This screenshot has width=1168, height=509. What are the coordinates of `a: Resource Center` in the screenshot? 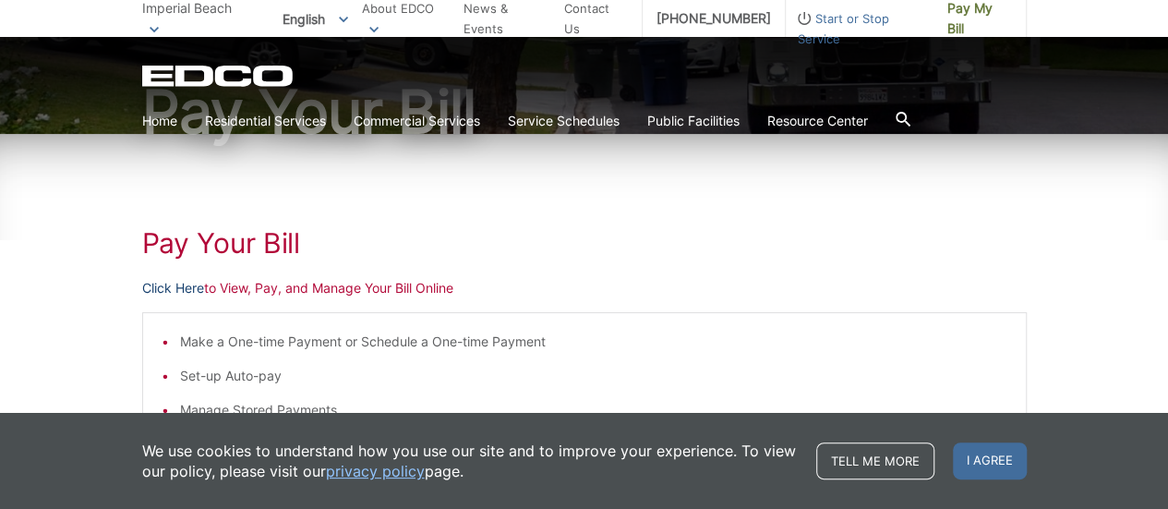 It's located at (817, 121).